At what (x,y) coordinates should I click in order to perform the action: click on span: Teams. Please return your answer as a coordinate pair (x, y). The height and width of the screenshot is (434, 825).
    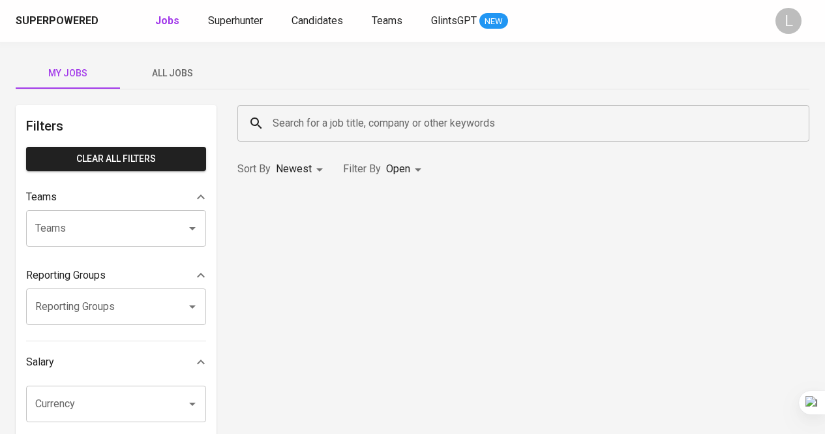
    Looking at the image, I should click on (387, 20).